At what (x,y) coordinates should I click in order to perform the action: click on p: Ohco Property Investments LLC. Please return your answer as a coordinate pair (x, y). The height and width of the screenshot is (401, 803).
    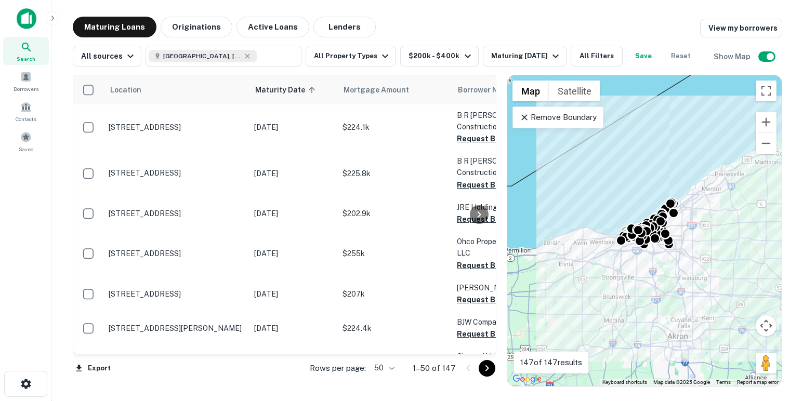
    Looking at the image, I should click on (509, 247).